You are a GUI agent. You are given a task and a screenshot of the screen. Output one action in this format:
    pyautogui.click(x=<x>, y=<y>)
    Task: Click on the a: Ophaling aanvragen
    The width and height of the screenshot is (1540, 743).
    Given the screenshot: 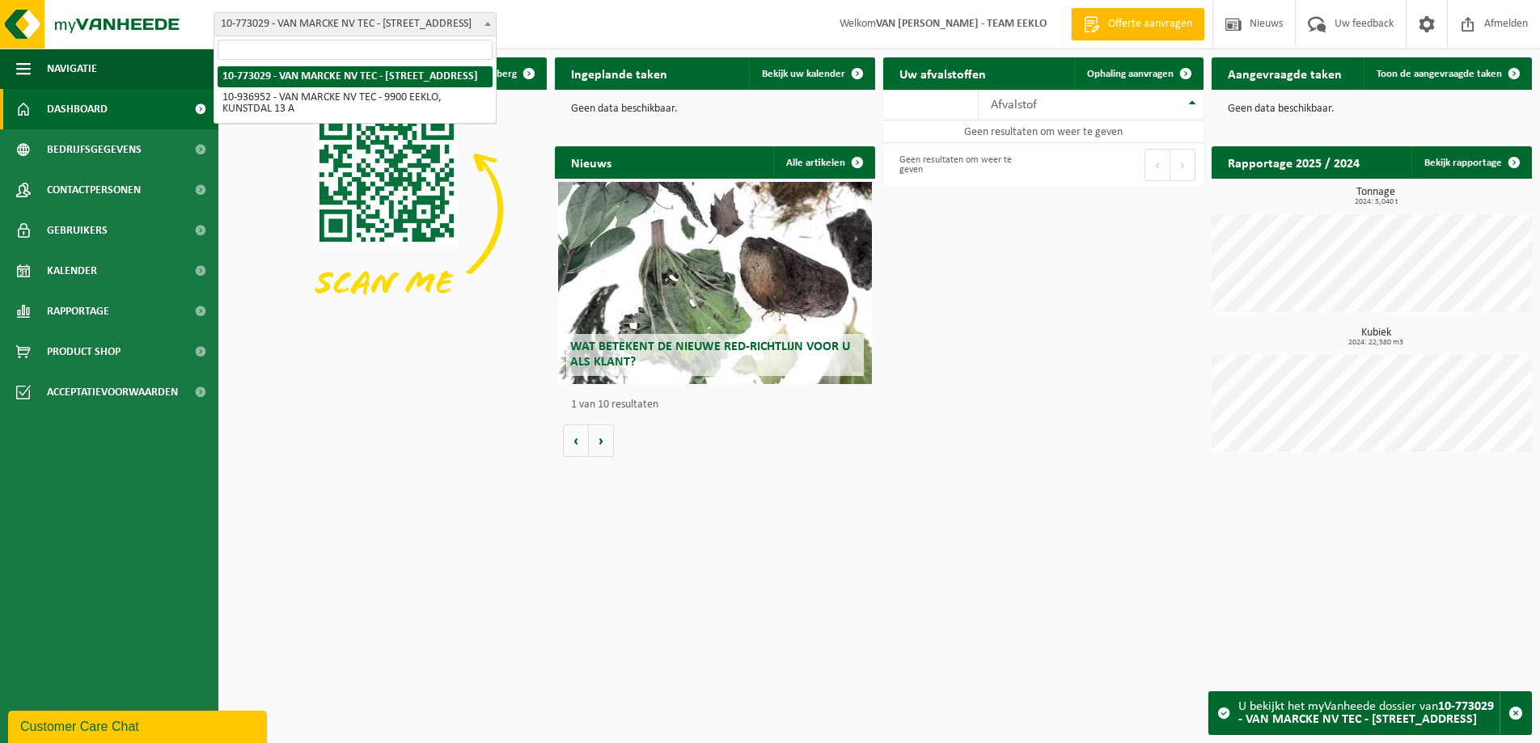 What is the action you would take?
    pyautogui.click(x=1138, y=74)
    